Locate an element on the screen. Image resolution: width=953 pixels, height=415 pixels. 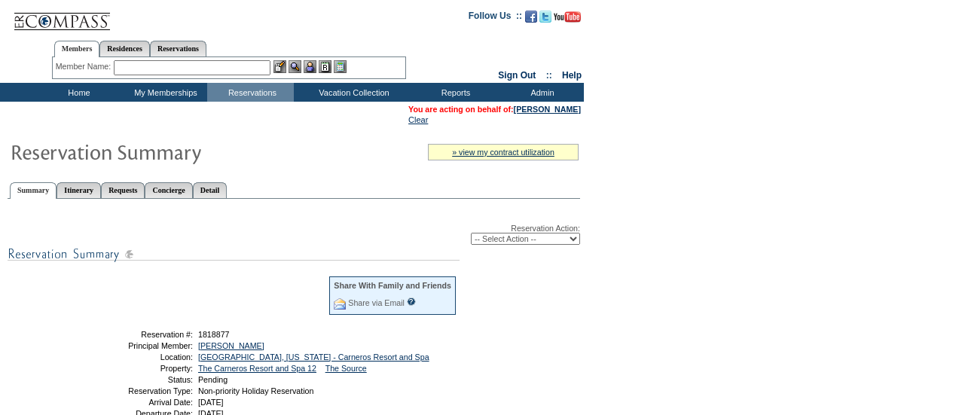
td: Reservation Type: is located at coordinates (139, 391).